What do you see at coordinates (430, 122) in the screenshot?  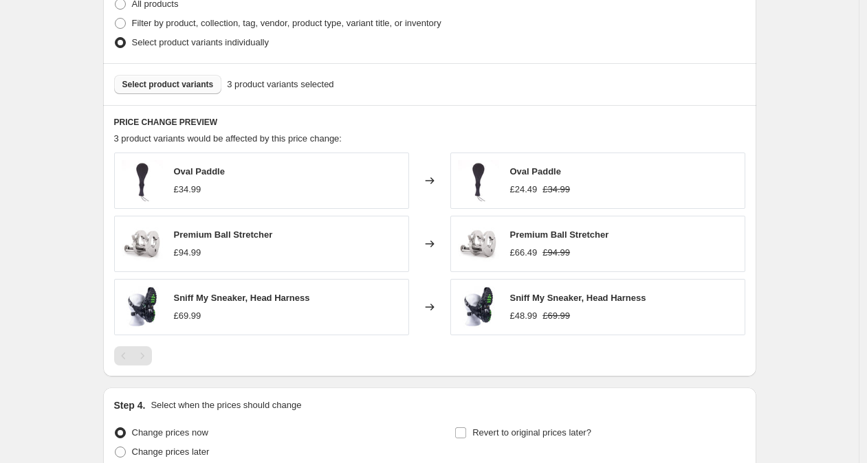 I see `h6: PRICE CHANGE PREVIEW` at bounding box center [430, 122].